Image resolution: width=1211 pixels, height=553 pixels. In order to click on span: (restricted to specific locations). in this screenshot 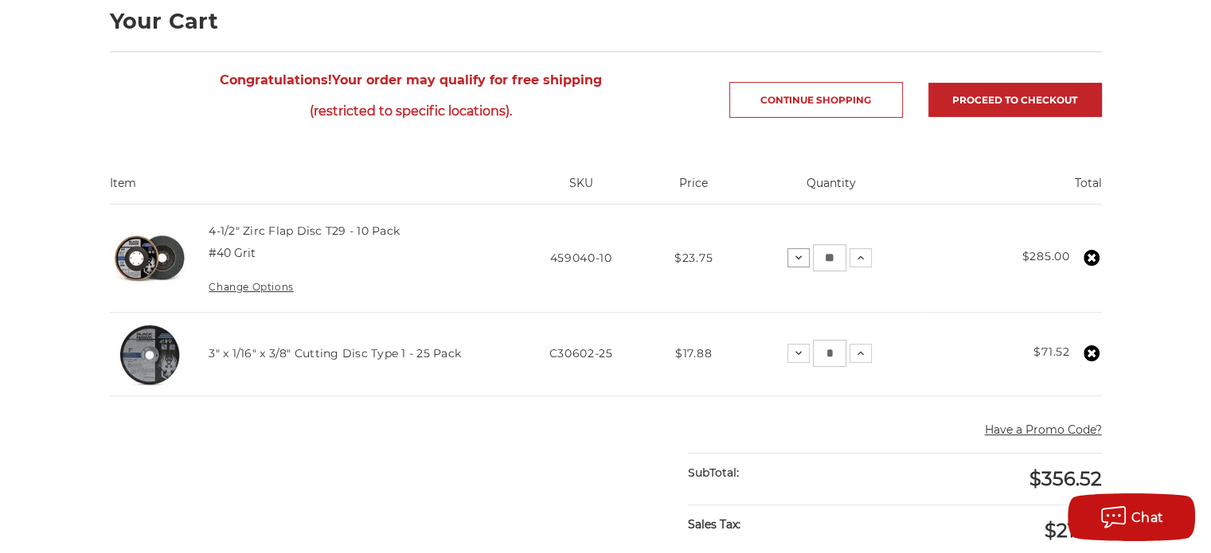, I will do `click(411, 111)`.